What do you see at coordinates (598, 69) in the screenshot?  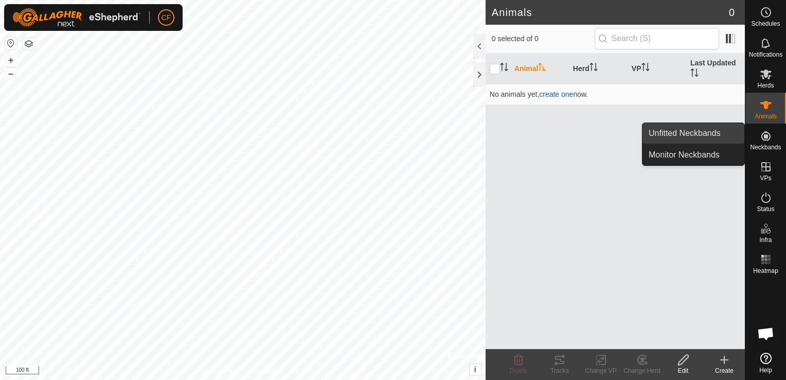 I see `th: Herd` at bounding box center [598, 69].